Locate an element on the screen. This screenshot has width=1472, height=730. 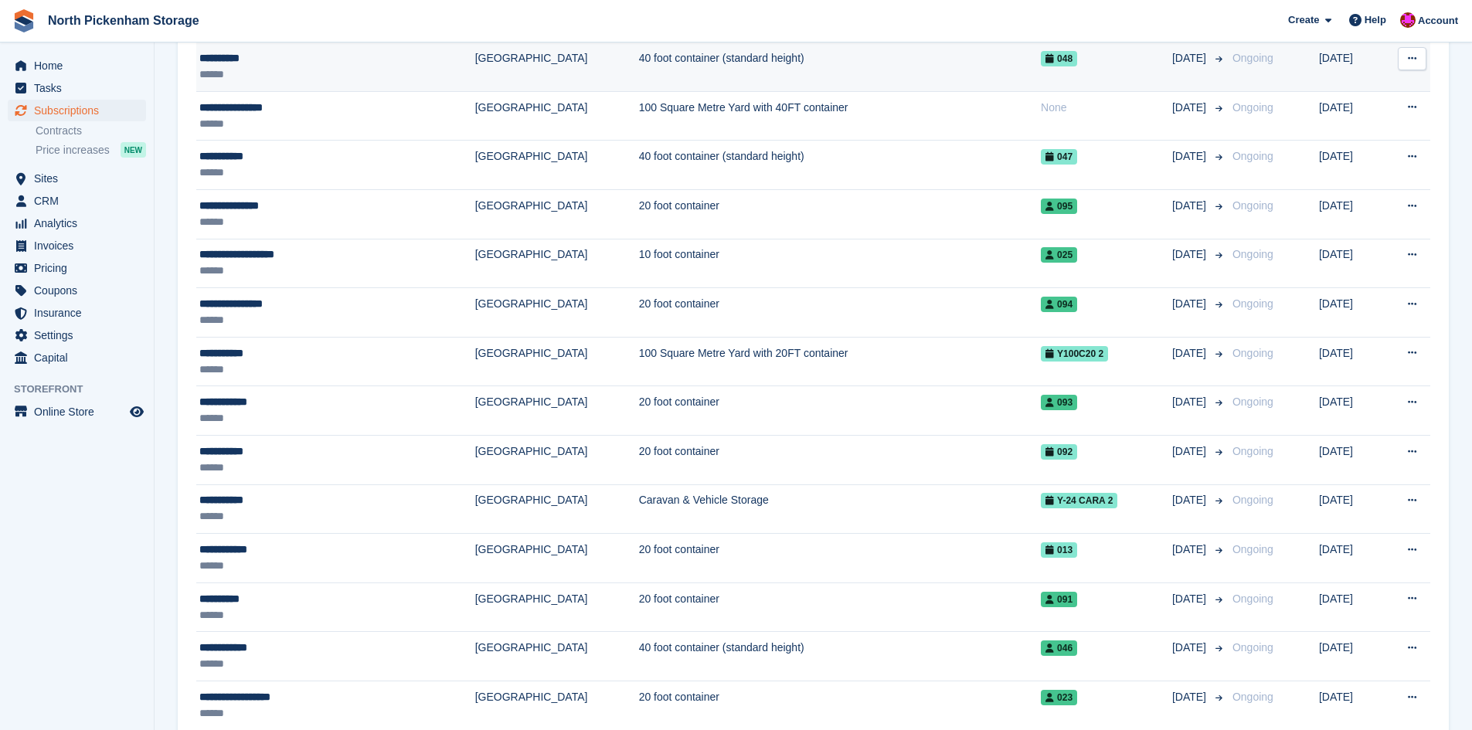
span: Y100C20 2 is located at coordinates (1074, 354).